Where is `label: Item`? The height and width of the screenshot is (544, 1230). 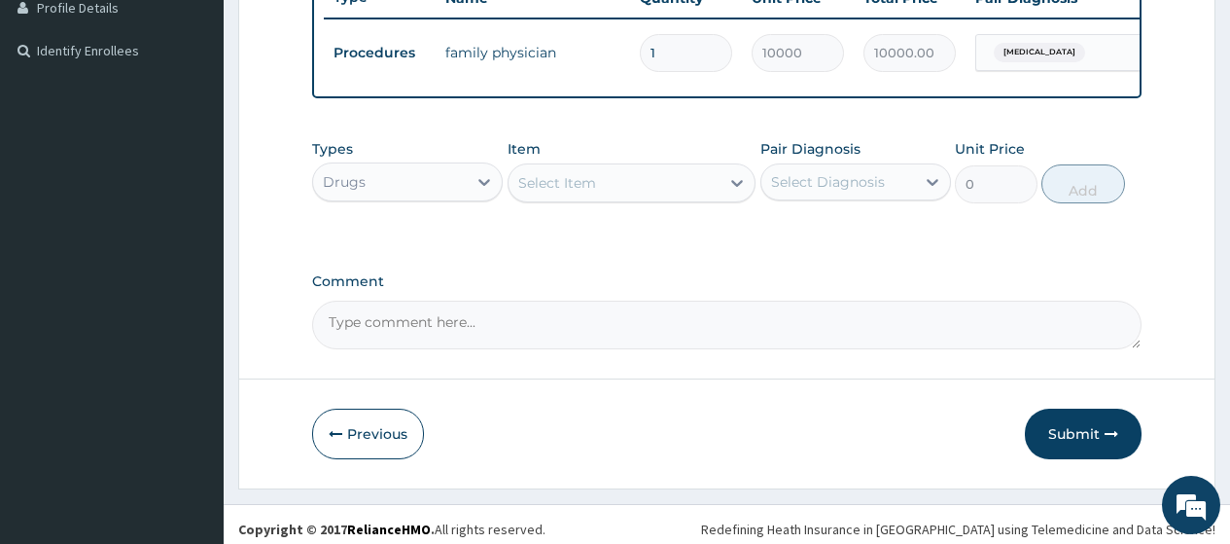
label: Item is located at coordinates (524, 149).